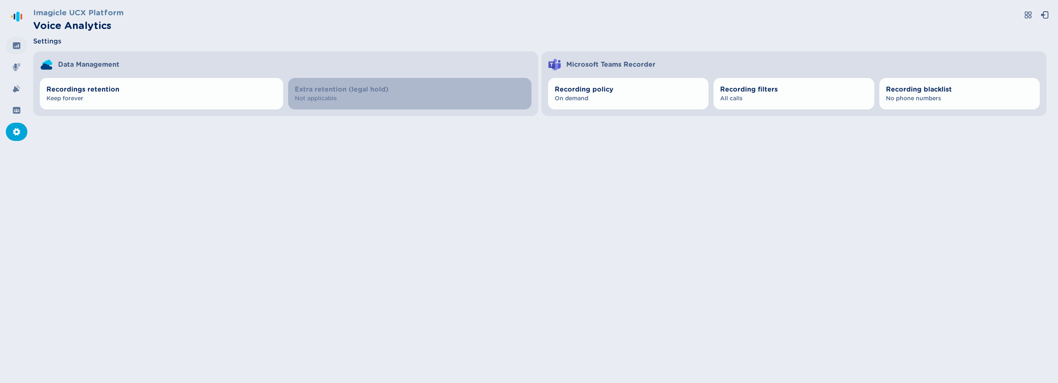 The height and width of the screenshot is (383, 1058). I want to click on span: Recording filters, so click(793, 90).